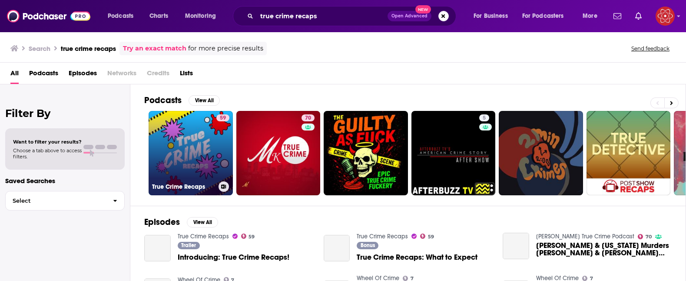 This screenshot has width=686, height=281. I want to click on a: Charts, so click(159, 16).